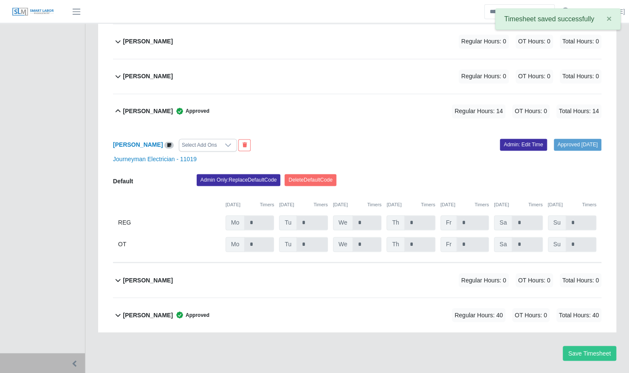 This screenshot has height=373, width=629. I want to click on input: Search, so click(520, 11).